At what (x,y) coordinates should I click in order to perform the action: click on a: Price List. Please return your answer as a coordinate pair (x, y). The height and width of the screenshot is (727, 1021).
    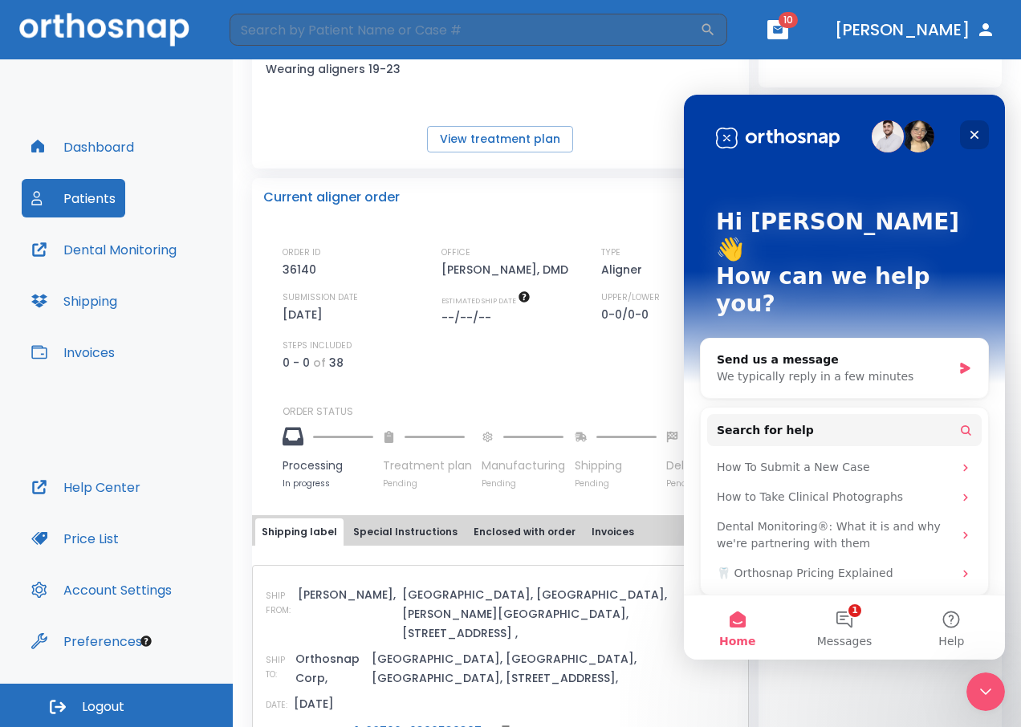
    Looking at the image, I should click on (75, 538).